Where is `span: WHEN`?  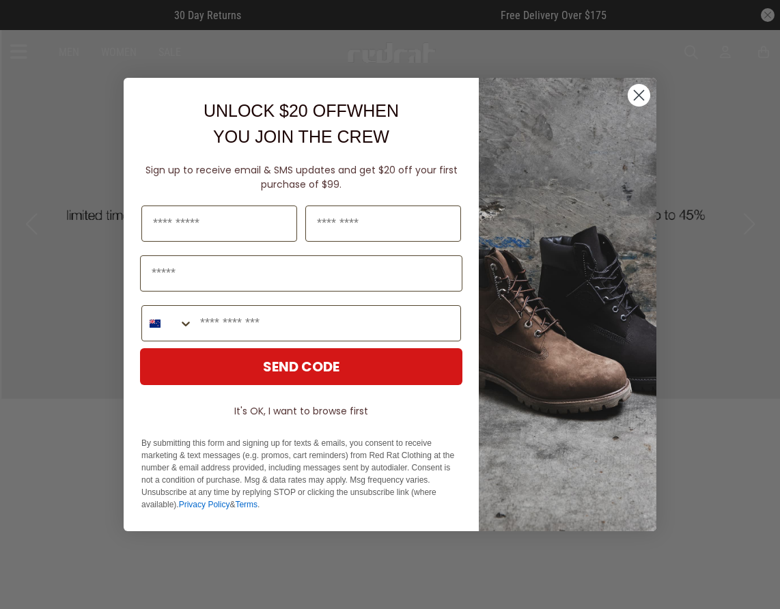
span: WHEN is located at coordinates (373, 111).